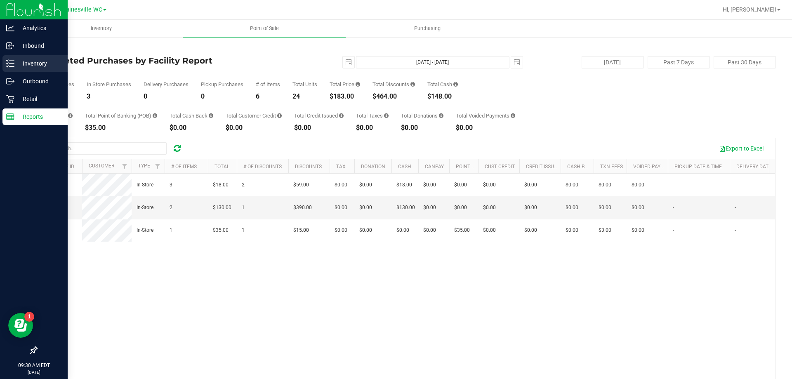 This screenshot has width=792, height=379. Describe the element at coordinates (754, 167) in the screenshot. I see `a: Delivery Date` at that location.